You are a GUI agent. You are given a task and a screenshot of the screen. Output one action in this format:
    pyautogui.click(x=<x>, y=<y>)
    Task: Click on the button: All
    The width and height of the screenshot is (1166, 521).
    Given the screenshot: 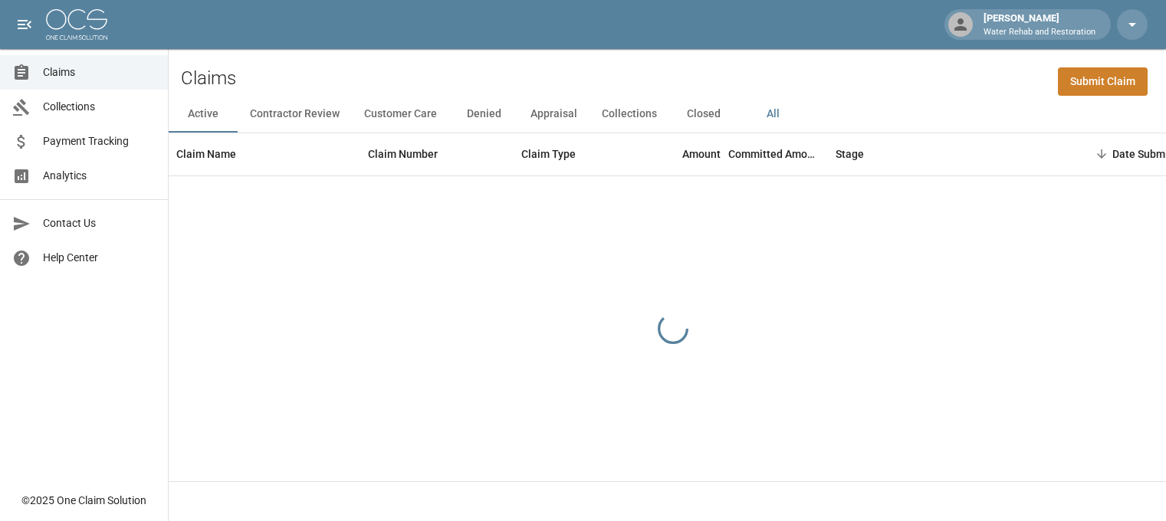 What is the action you would take?
    pyautogui.click(x=773, y=114)
    